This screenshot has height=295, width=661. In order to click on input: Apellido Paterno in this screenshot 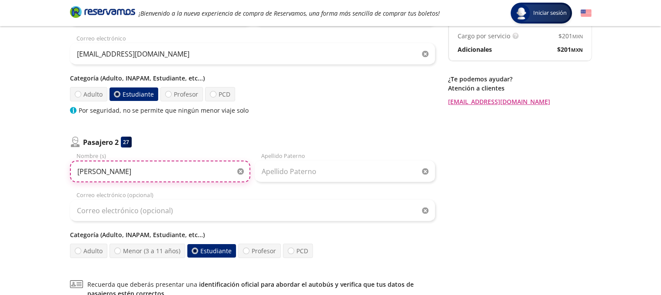, I will do `click(344, 171)`.